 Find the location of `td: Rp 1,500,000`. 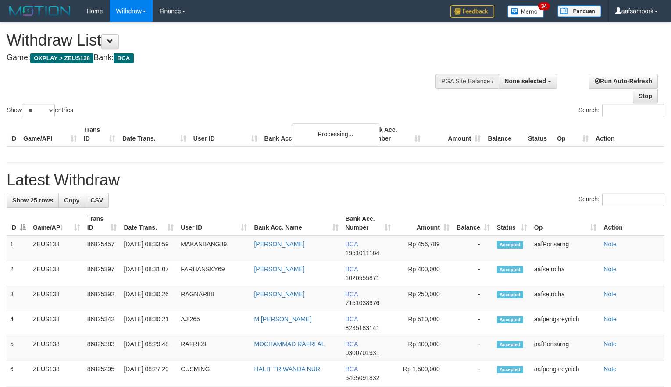

td: Rp 1,500,000 is located at coordinates (424, 374).